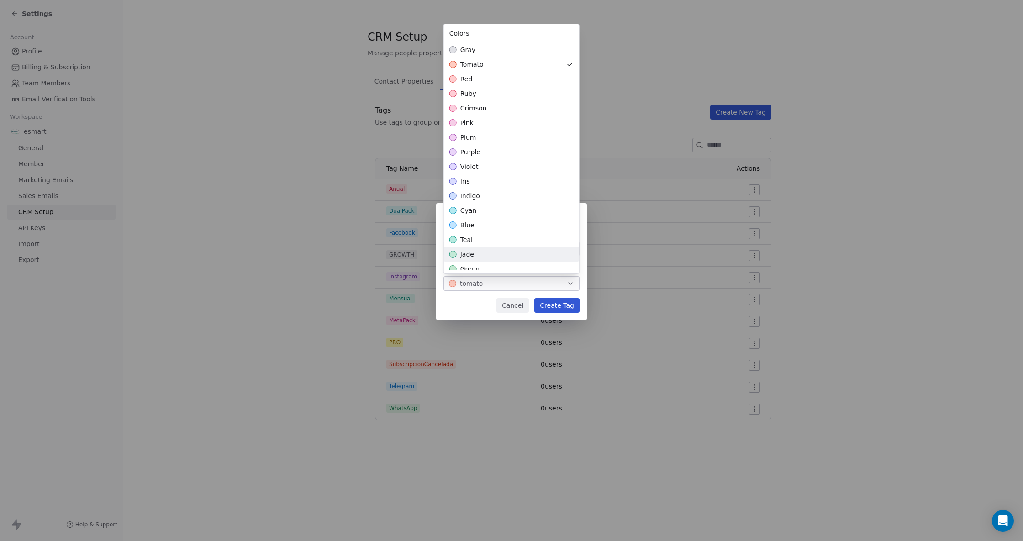 The height and width of the screenshot is (541, 1023). What do you see at coordinates (465, 181) in the screenshot?
I see `span: iris` at bounding box center [465, 181].